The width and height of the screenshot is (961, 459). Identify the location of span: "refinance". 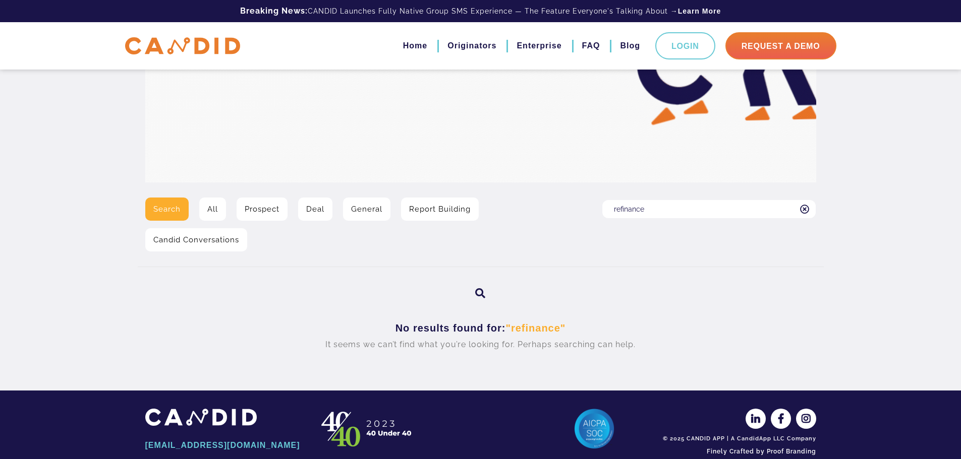
(535, 328).